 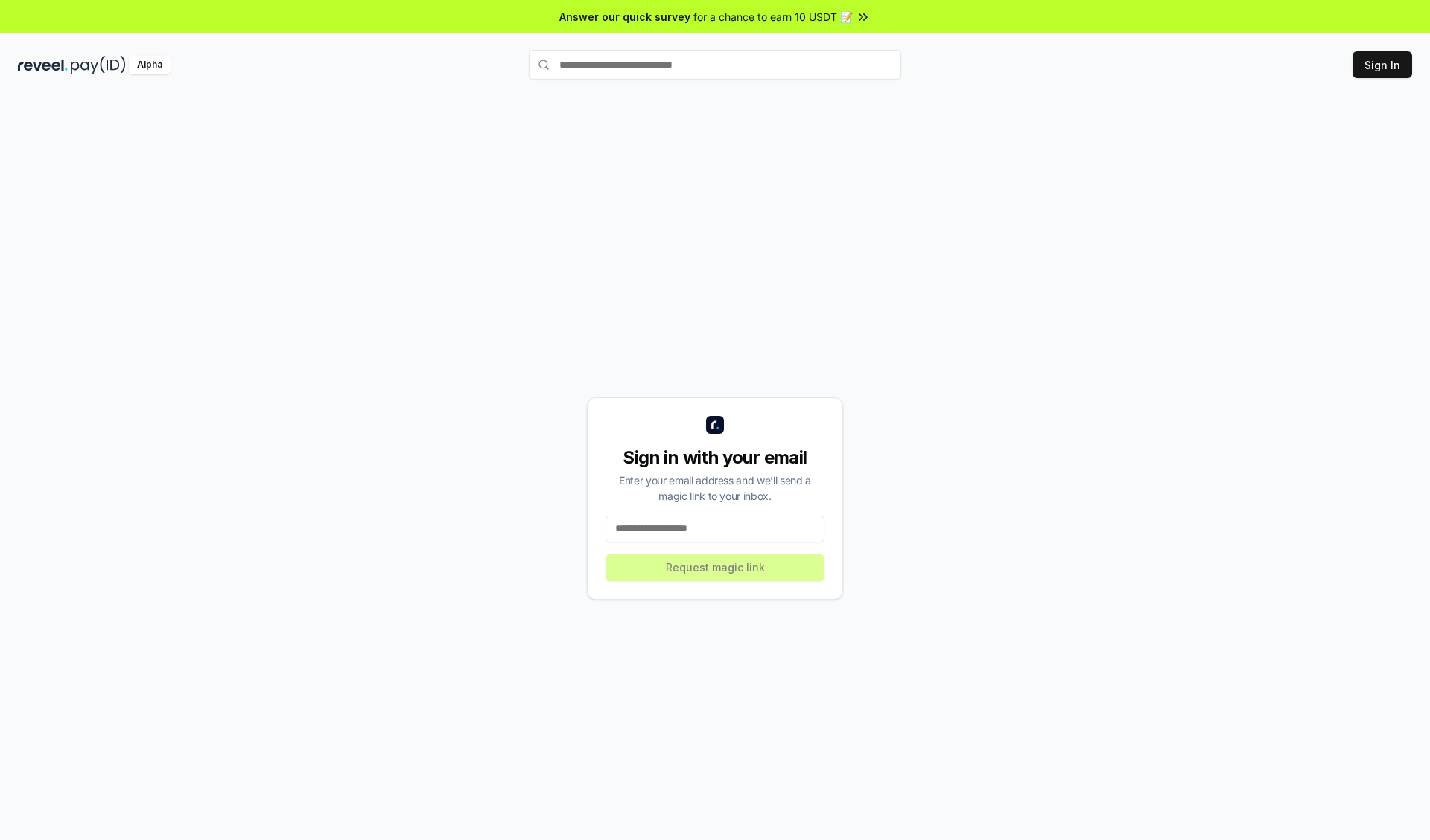 I want to click on span: for a chance to earn 10 USDT 📝, so click(x=773, y=16).